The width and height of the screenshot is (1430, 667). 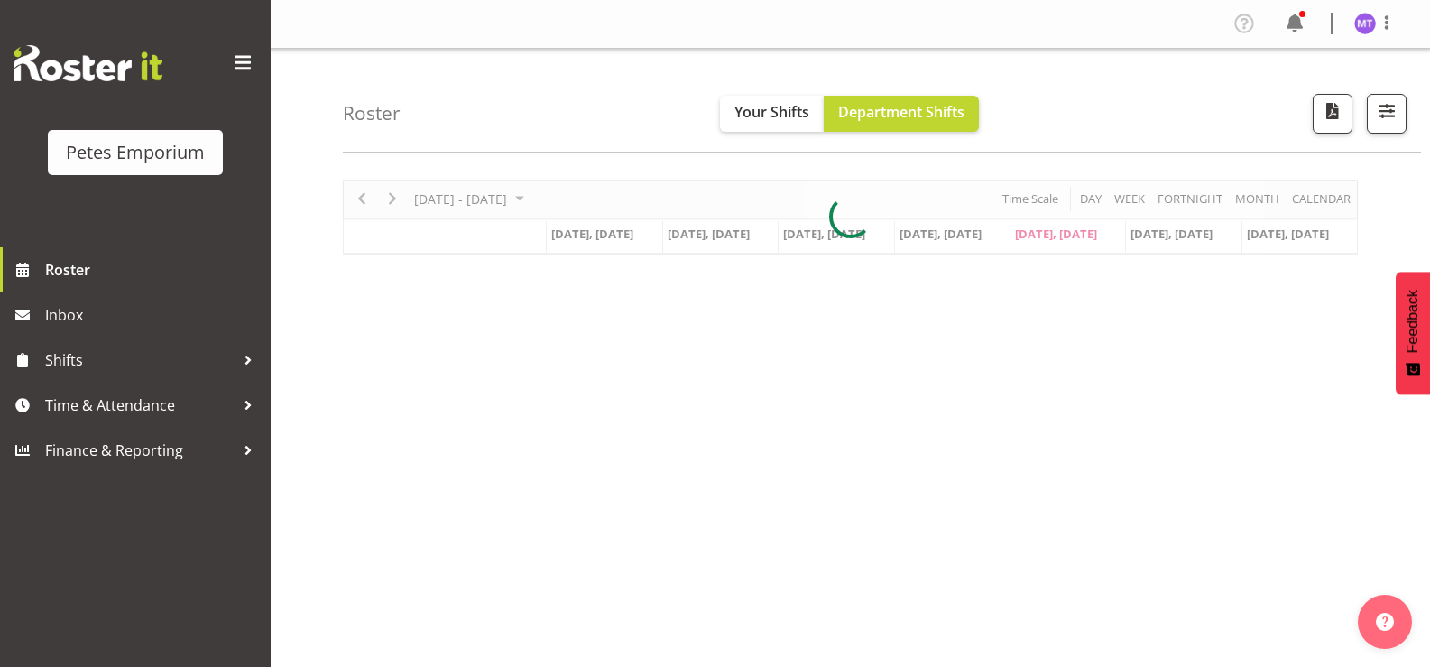 What do you see at coordinates (901, 112) in the screenshot?
I see `span: Department Shifts` at bounding box center [901, 112].